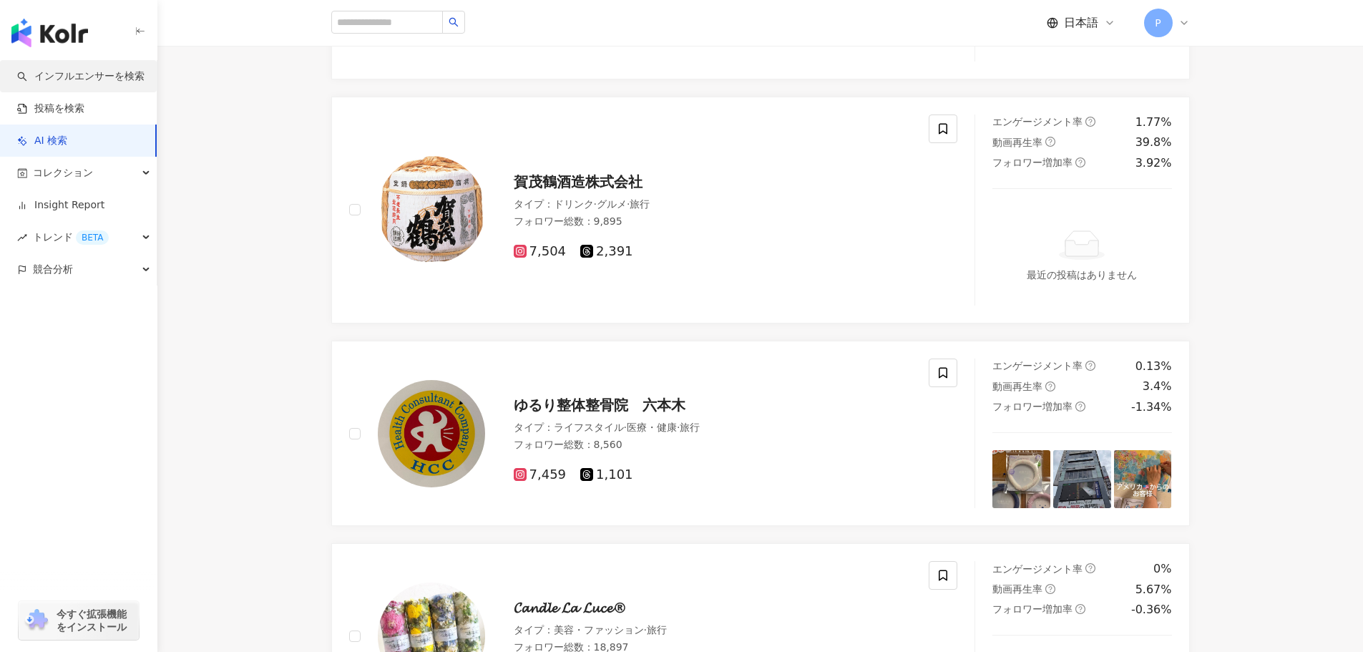 The height and width of the screenshot is (652, 1363). I want to click on span: 賀茂鶴酒造株式会社, so click(578, 182).